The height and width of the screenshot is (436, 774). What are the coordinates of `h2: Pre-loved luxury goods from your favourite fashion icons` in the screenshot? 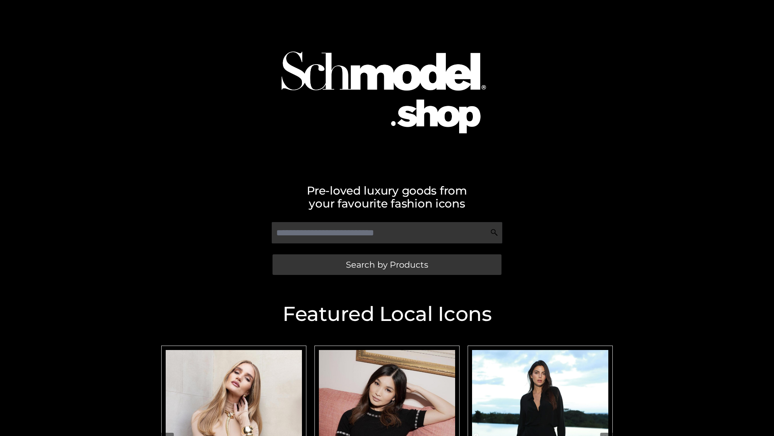 It's located at (387, 197).